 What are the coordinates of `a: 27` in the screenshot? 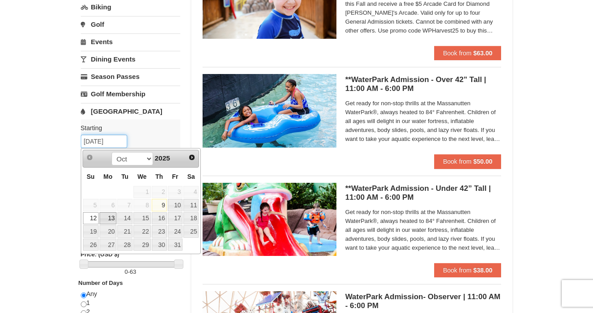 It's located at (108, 245).